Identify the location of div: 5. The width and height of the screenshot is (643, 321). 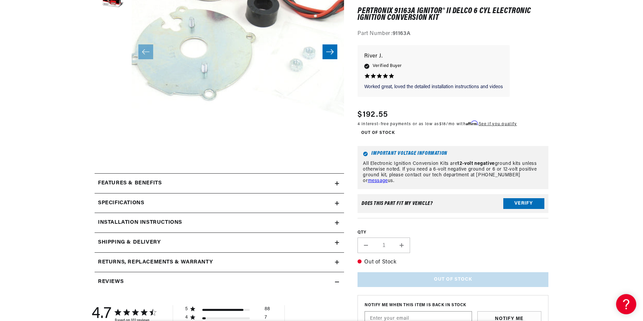
(186, 309).